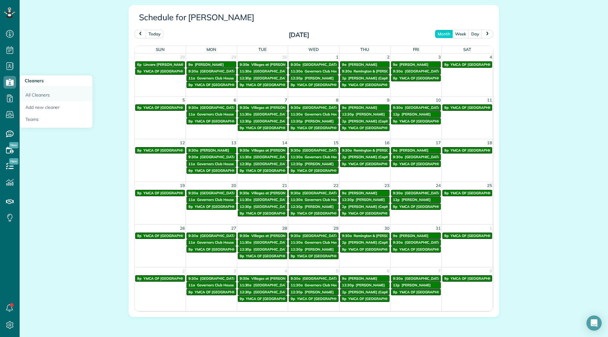  Describe the element at coordinates (460, 34) in the screenshot. I see `button: week` at that location.